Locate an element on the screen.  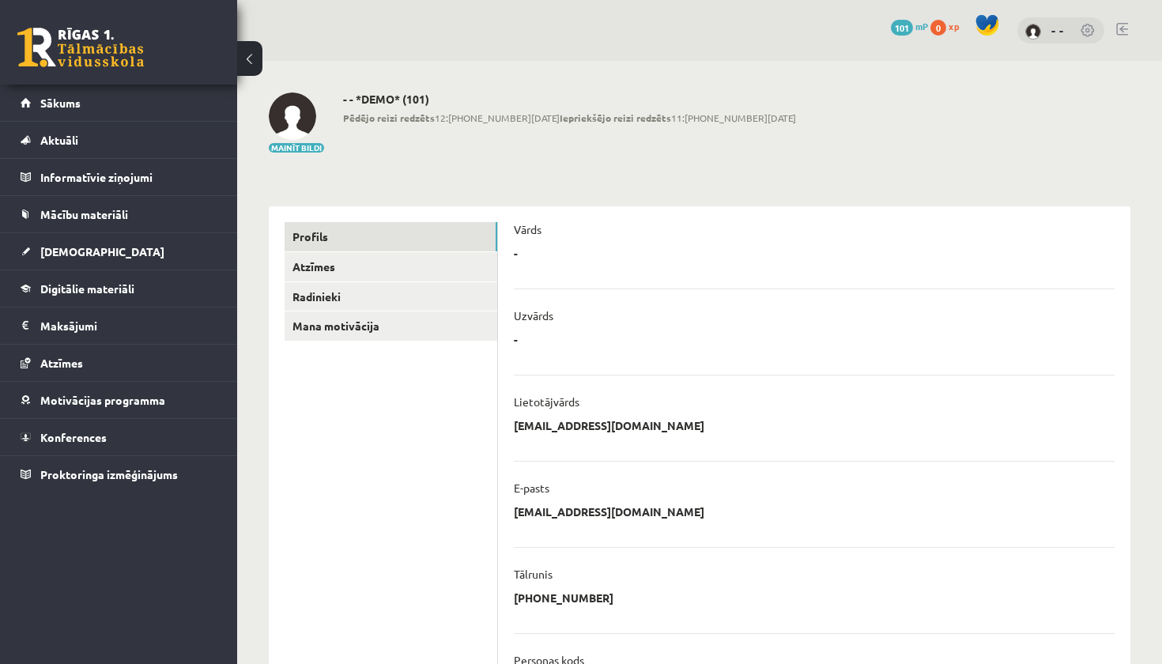
a: Sākums is located at coordinates (119, 103).